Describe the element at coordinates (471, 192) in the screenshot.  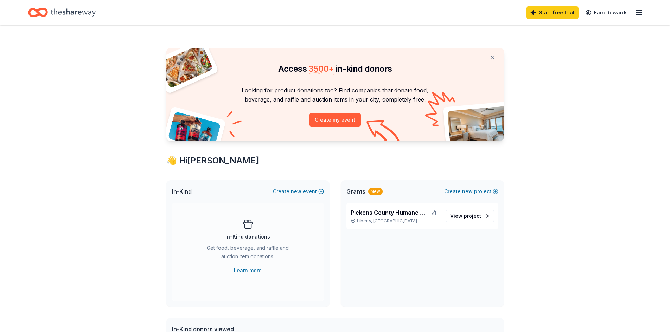
I see `button: Createnewproject` at that location.